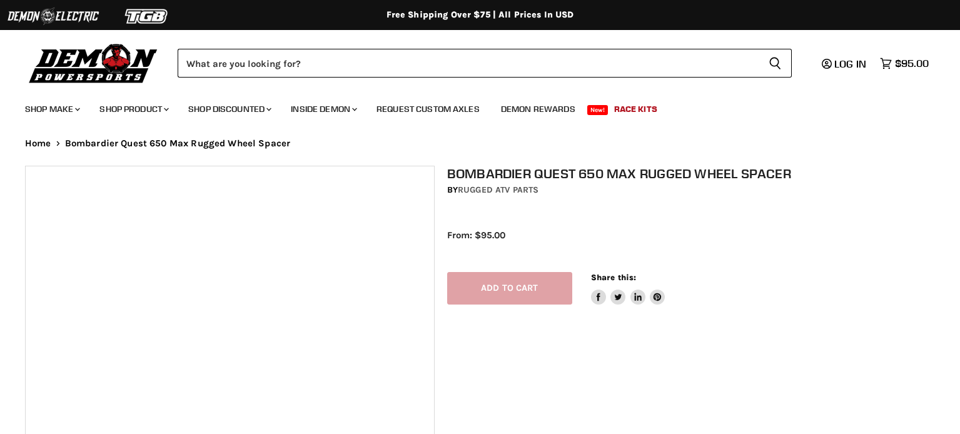 This screenshot has height=434, width=960. Describe the element at coordinates (904, 63) in the screenshot. I see `a: $95.00` at that location.